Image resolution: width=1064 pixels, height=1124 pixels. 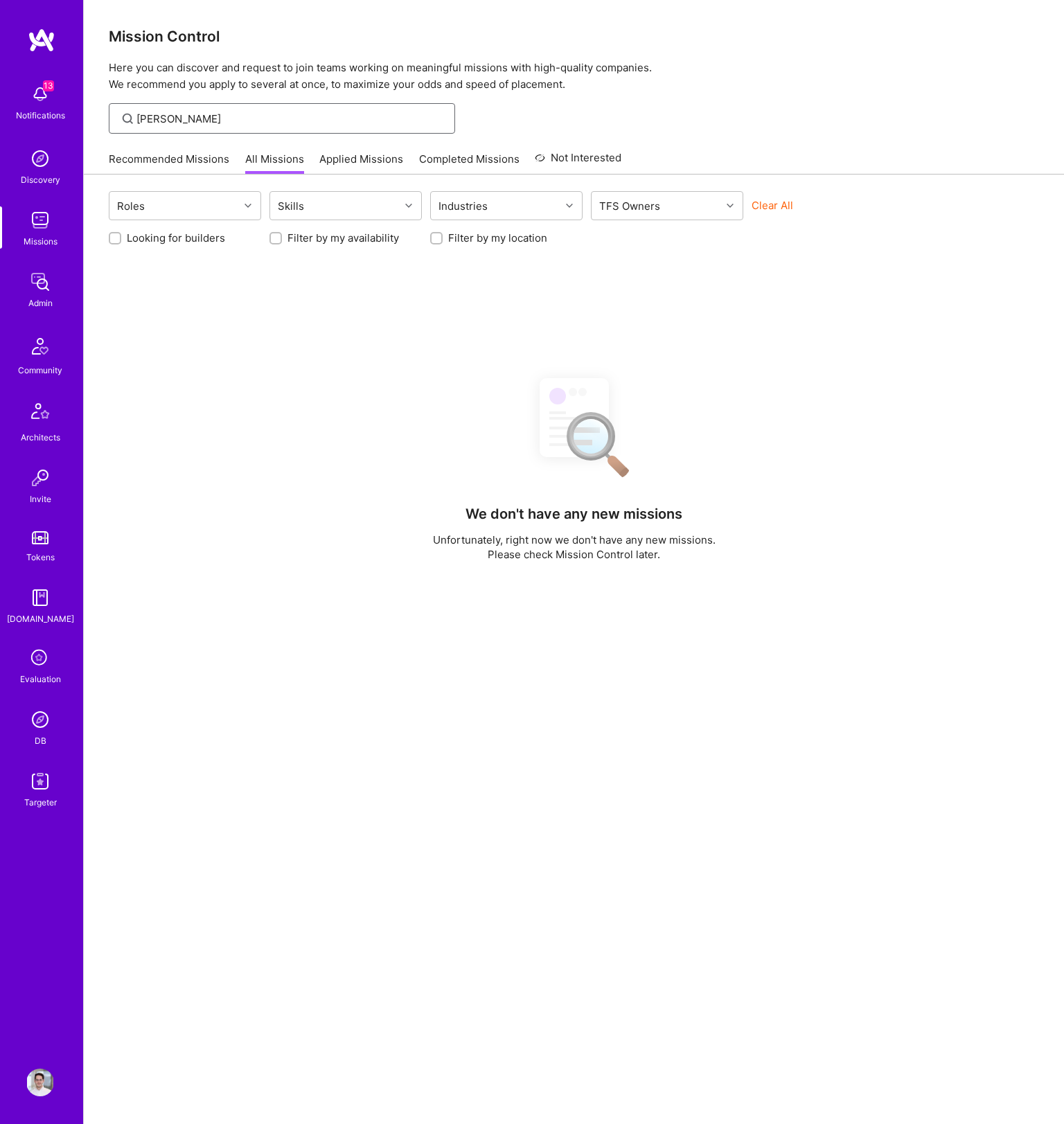 I want to click on img: User Avatar, so click(x=40, y=1082).